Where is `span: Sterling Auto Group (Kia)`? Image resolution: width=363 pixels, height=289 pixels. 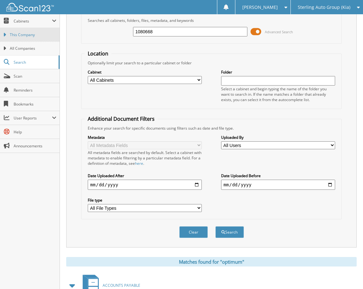 span: Sterling Auto Group (Kia) is located at coordinates (324, 7).